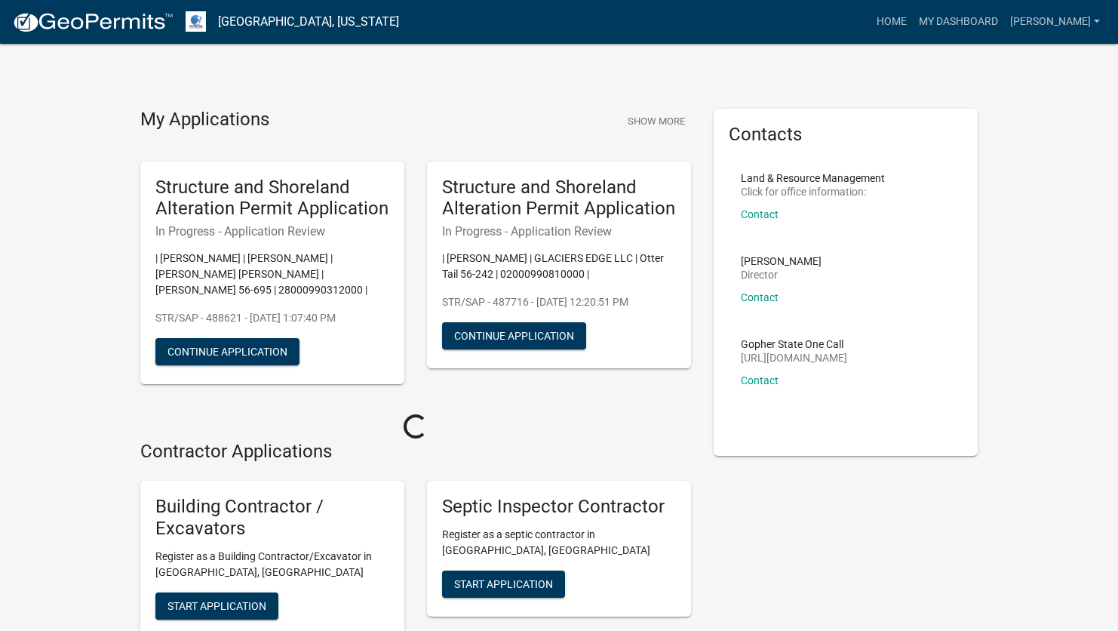 This screenshot has height=631, width=1118. What do you see at coordinates (195, 21) in the screenshot?
I see `img: Otter Tail County, Minnesota` at bounding box center [195, 21].